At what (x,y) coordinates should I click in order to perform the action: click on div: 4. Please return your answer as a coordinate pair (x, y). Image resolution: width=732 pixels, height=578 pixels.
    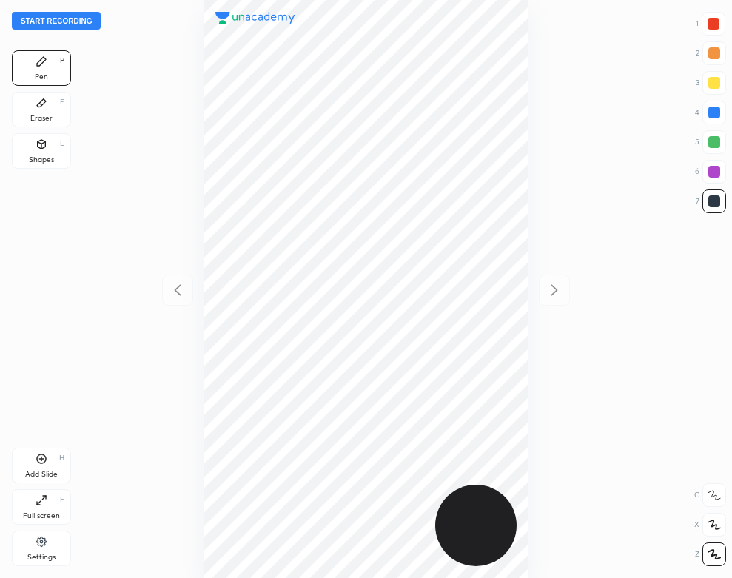
    Looking at the image, I should click on (711, 113).